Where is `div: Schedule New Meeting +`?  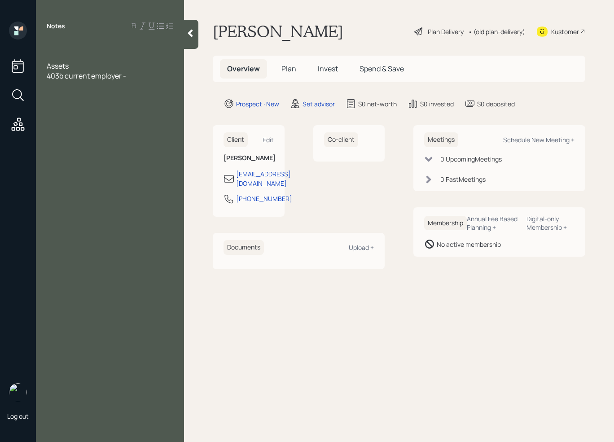 div: Schedule New Meeting + is located at coordinates (539, 140).